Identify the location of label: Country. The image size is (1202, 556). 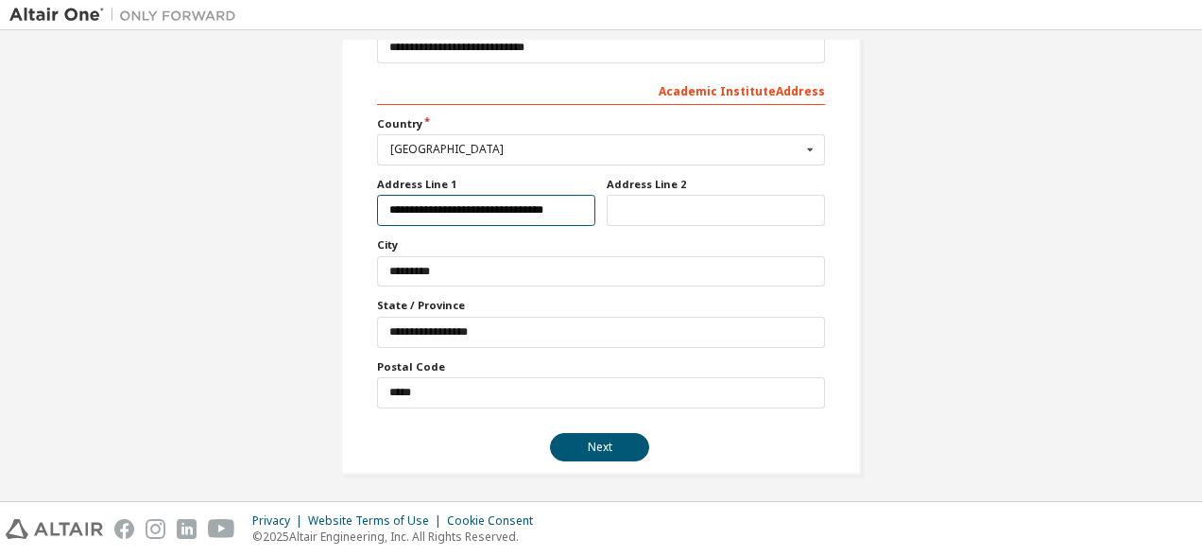
(601, 124).